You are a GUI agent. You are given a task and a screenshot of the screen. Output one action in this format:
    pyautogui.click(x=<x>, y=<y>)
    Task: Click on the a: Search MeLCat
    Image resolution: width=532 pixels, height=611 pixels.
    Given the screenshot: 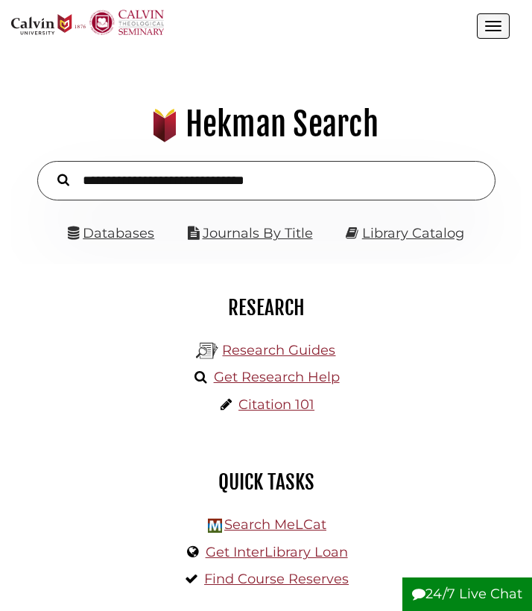 What is the action you would take?
    pyautogui.click(x=275, y=524)
    